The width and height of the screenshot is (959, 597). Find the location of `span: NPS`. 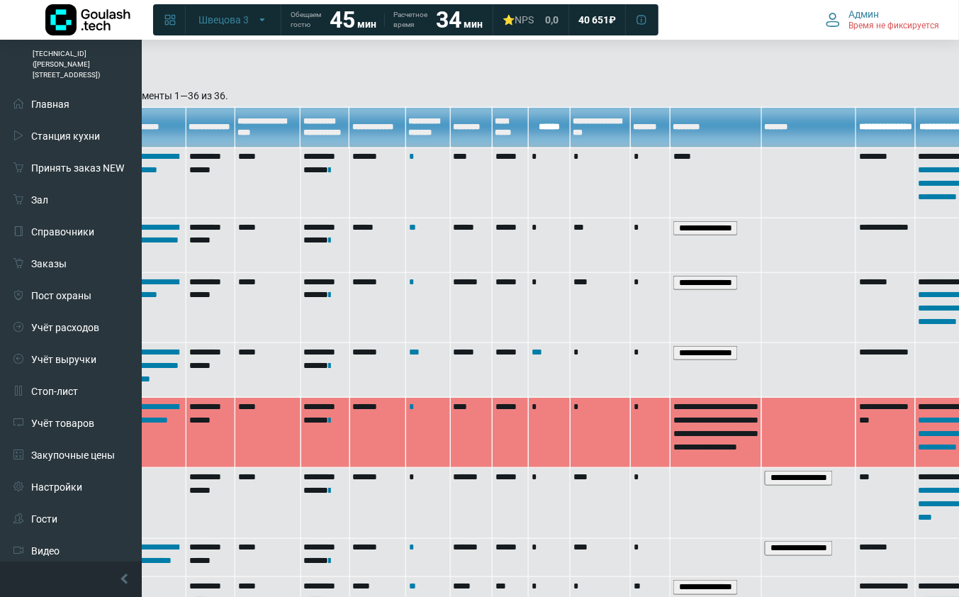

span: NPS is located at coordinates (524, 20).